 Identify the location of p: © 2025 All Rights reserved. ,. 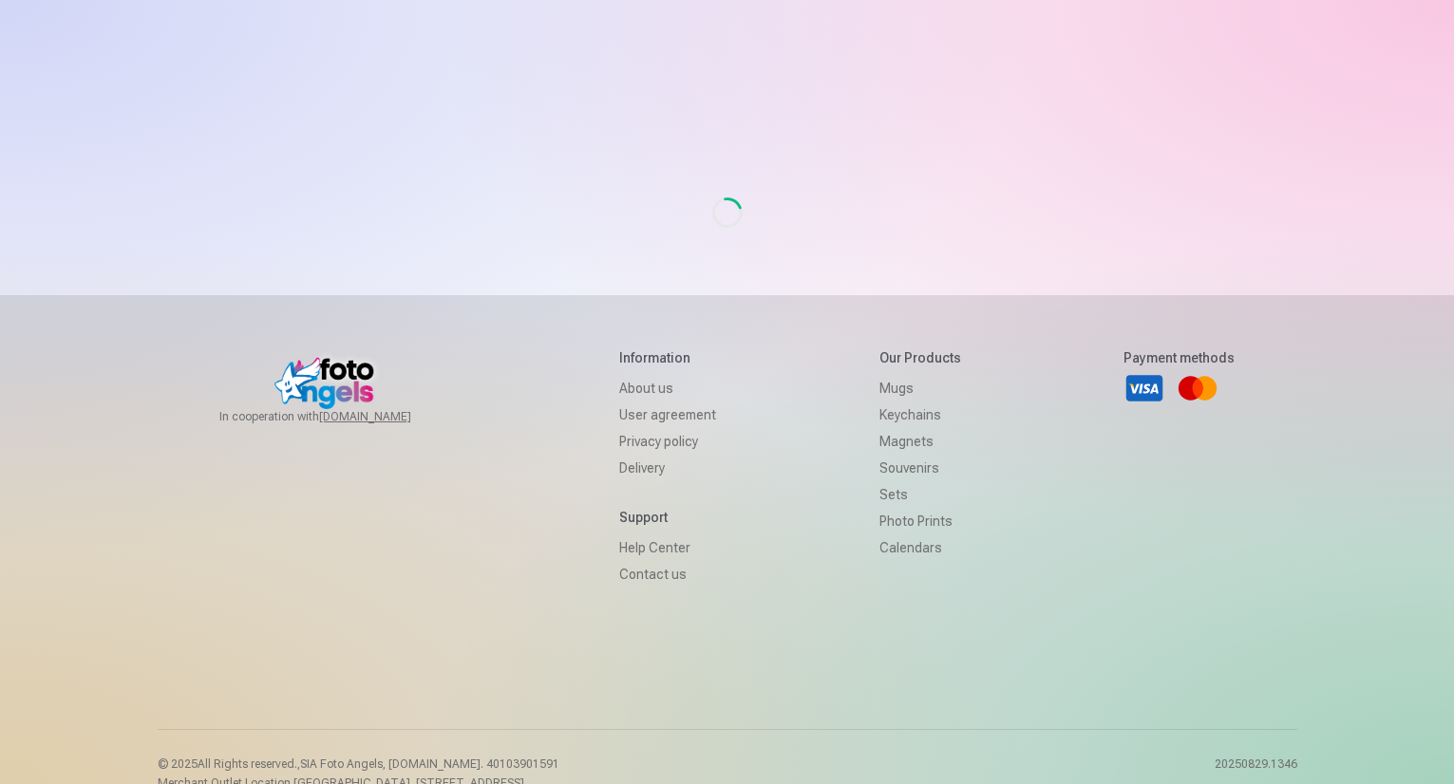
(358, 764).